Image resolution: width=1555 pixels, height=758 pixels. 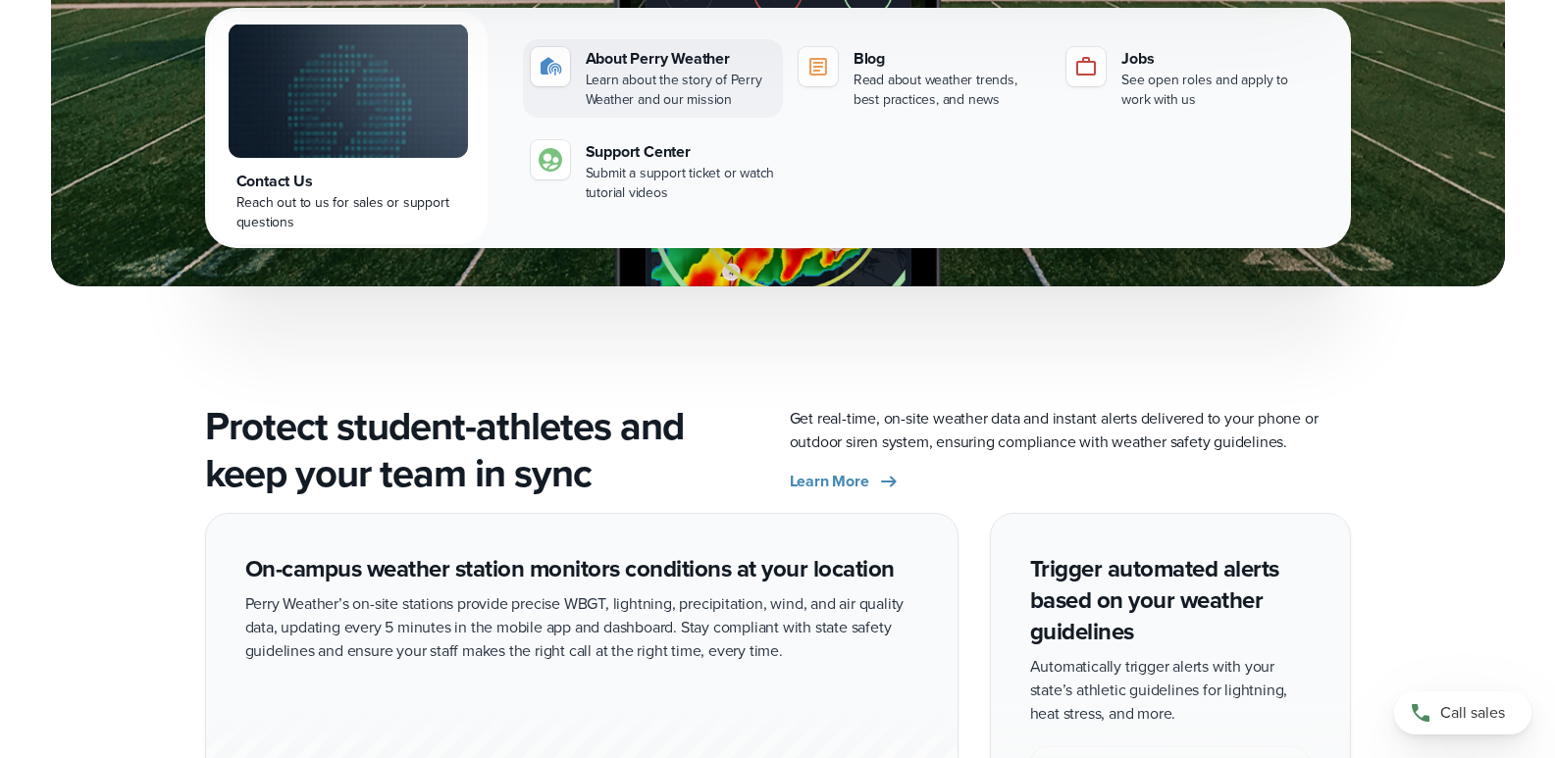 I want to click on div: About Perry Weather, so click(x=680, y=59).